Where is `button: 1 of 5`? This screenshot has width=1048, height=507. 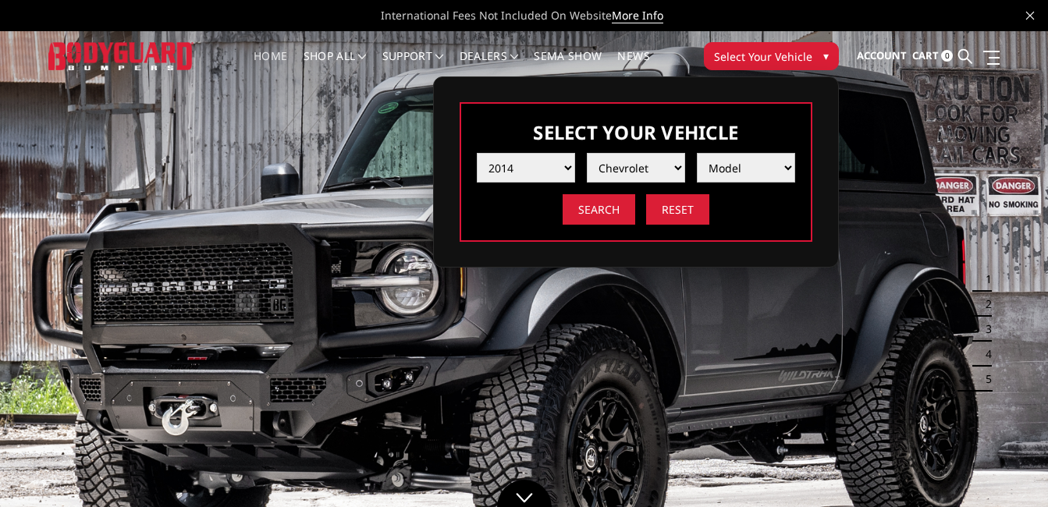
button: 1 of 5 is located at coordinates (984, 279).